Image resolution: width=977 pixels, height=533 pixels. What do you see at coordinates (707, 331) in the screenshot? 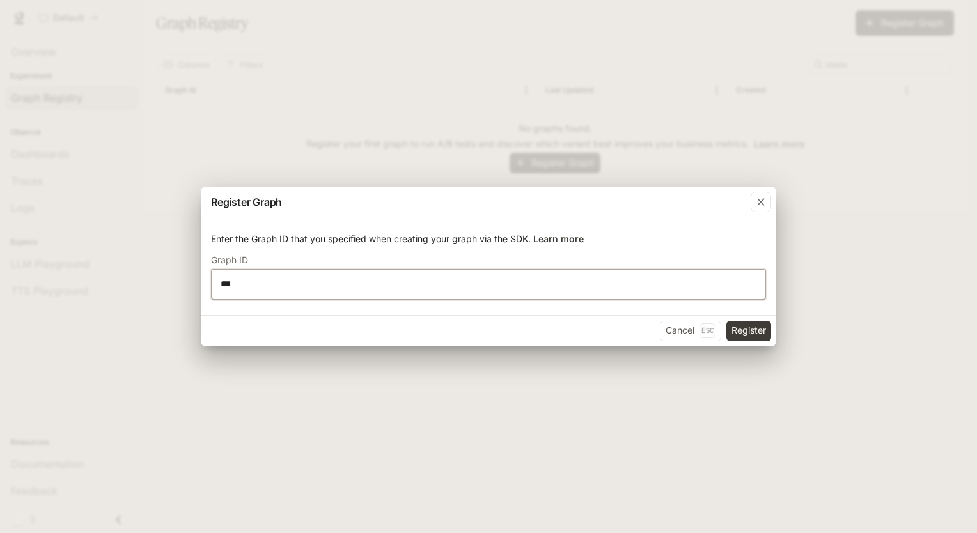
I see `p: Esc` at bounding box center [707, 331].